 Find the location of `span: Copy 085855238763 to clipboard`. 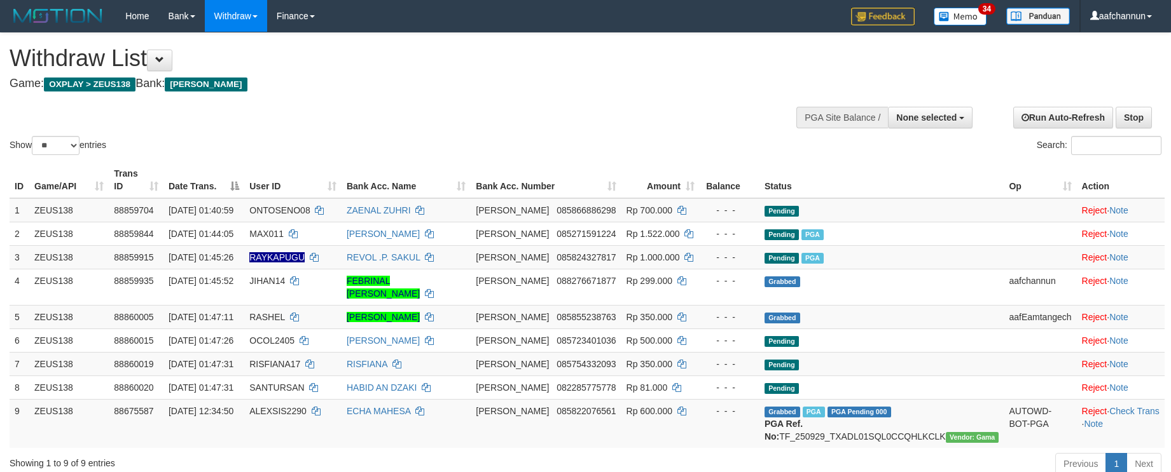

span: Copy 085855238763 to clipboard is located at coordinates (586, 317).